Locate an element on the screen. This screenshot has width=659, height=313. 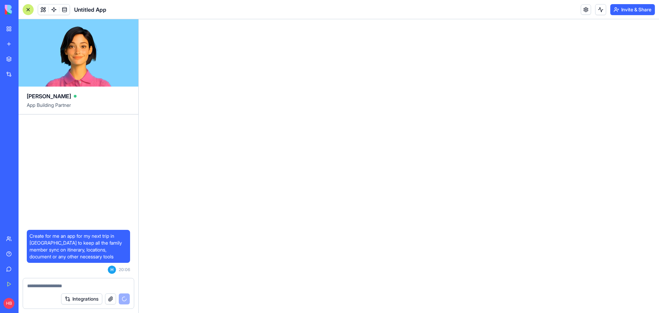
button: Integrations is located at coordinates (82, 298).